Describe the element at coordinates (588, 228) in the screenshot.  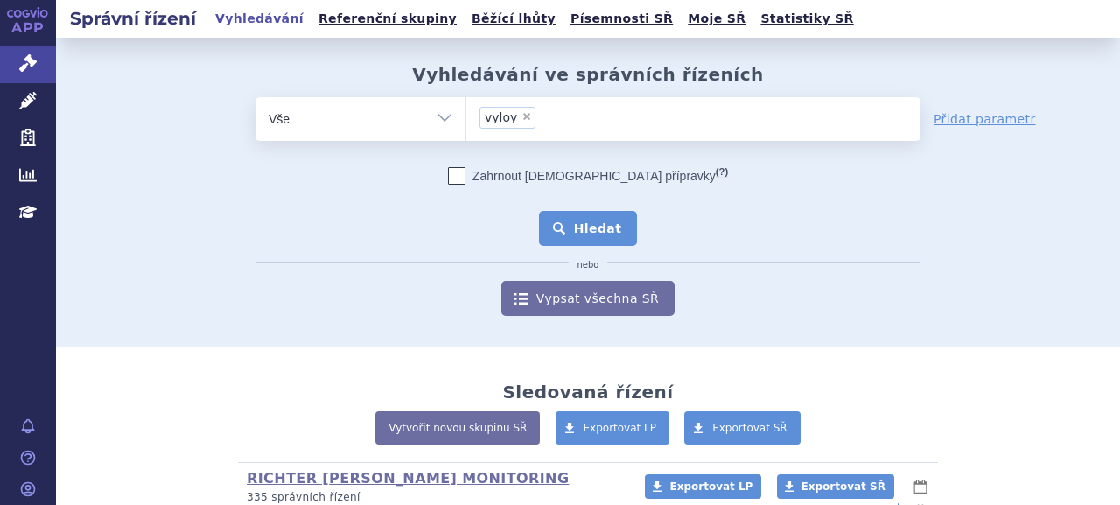
I see `button: Hledat` at that location.